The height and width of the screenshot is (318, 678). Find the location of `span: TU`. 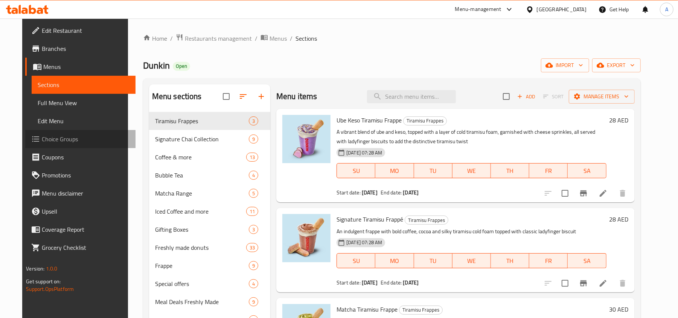

span: TU is located at coordinates (433, 260).